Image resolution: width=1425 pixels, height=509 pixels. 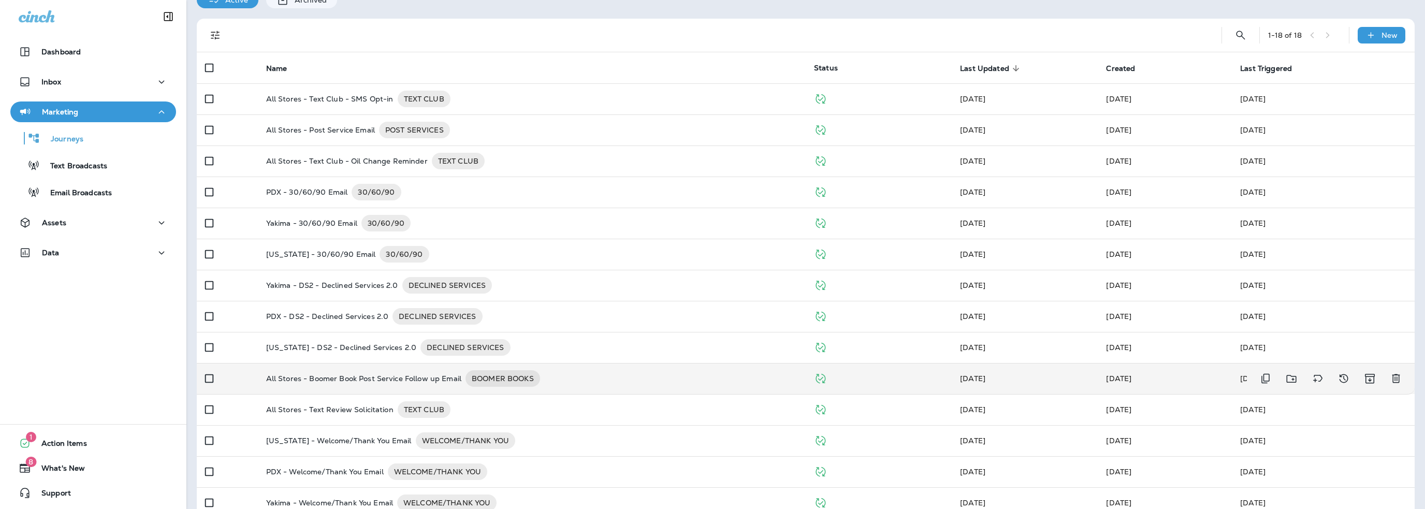 What do you see at coordinates (31, 437) in the screenshot?
I see `span: 1` at bounding box center [31, 437].